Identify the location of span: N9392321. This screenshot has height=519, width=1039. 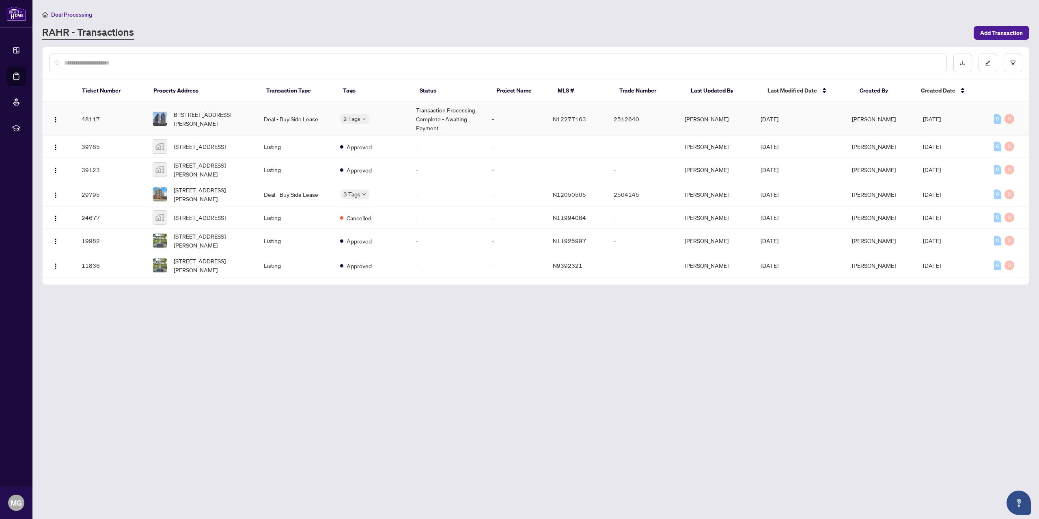
(567, 265).